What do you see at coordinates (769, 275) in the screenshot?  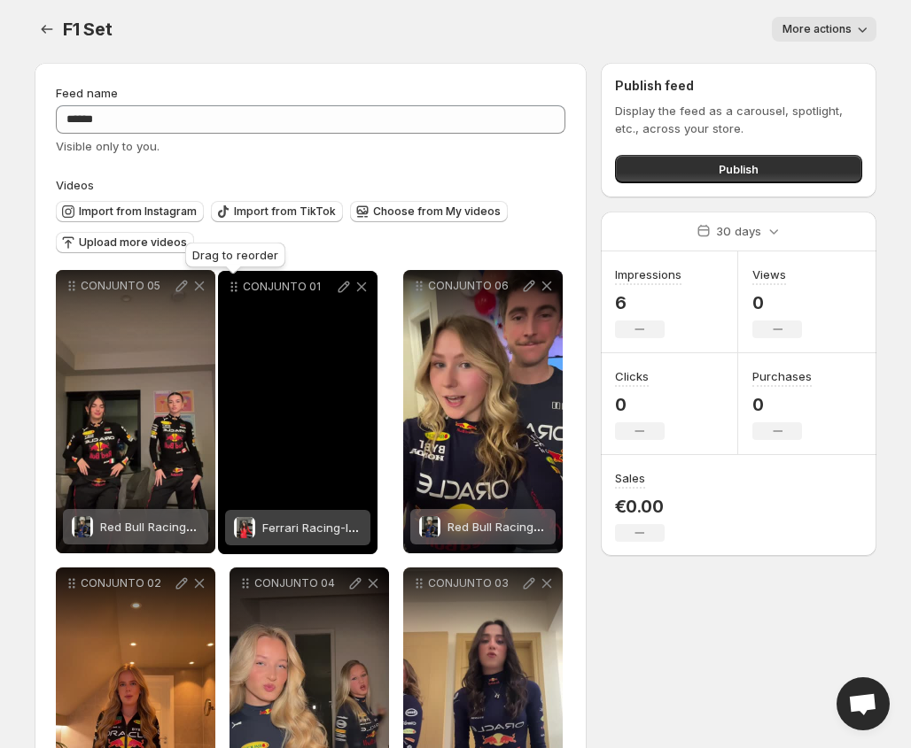 I see `h3: Views` at bounding box center [769, 275].